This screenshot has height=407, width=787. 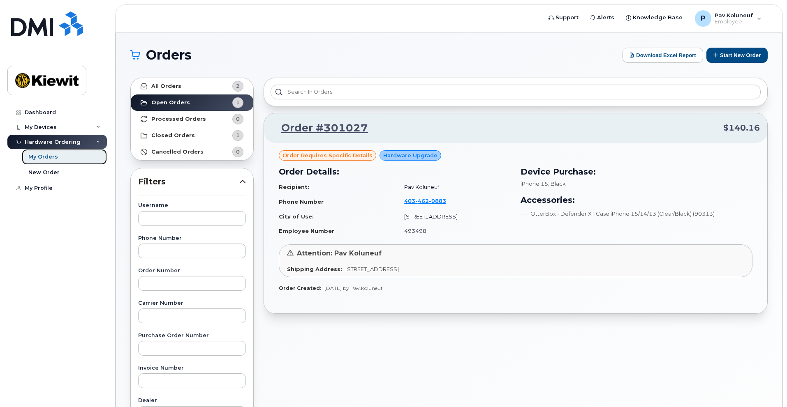 What do you see at coordinates (192, 152) in the screenshot?
I see `a: Cancelled Orders0` at bounding box center [192, 152].